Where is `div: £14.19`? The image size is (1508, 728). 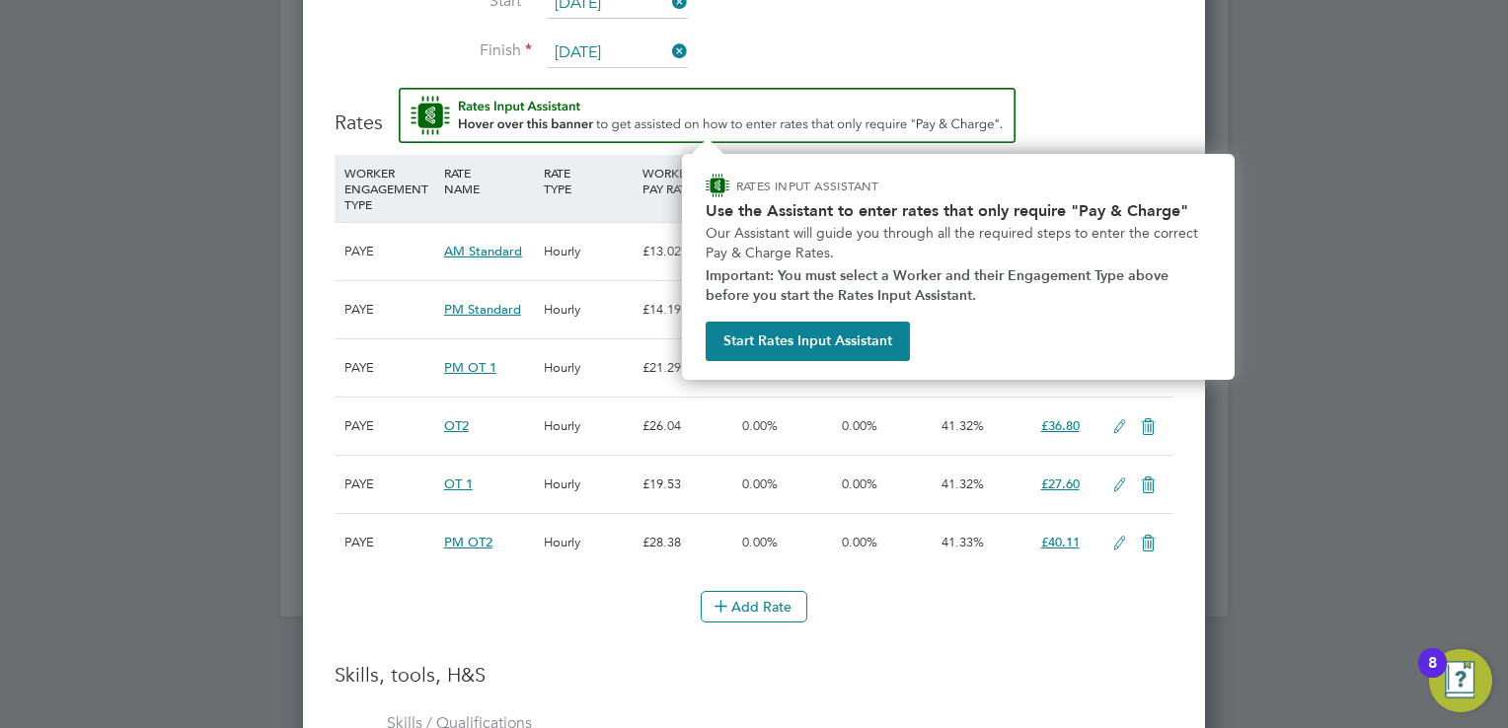
div: £14.19 is located at coordinates (687, 310).